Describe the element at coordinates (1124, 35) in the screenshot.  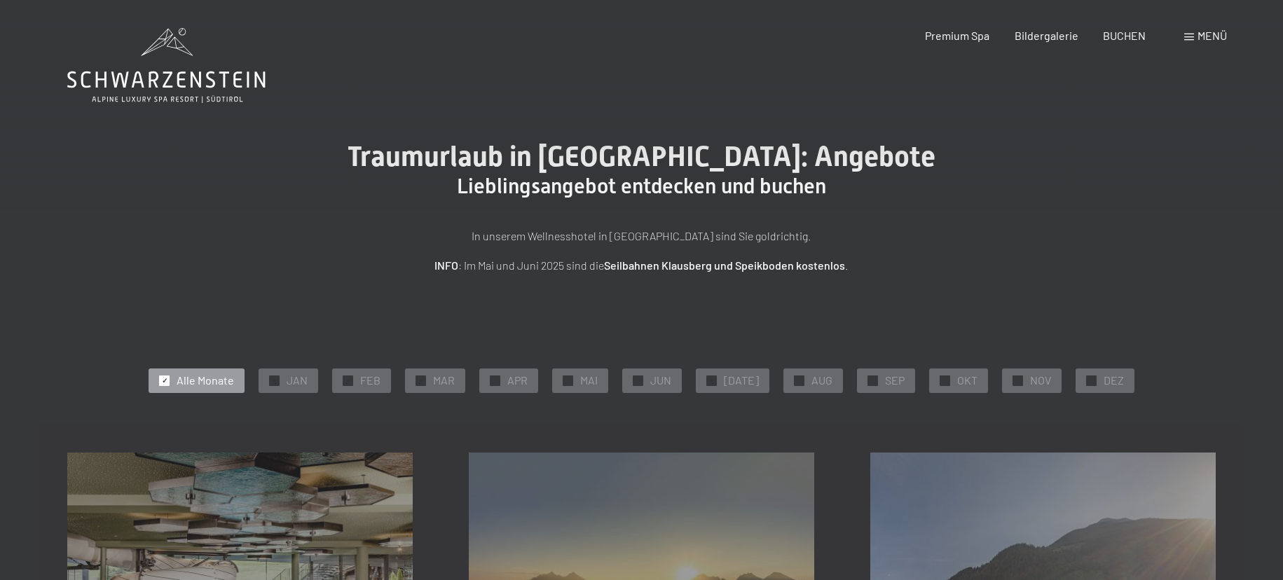
I see `span: BUCHEN` at that location.